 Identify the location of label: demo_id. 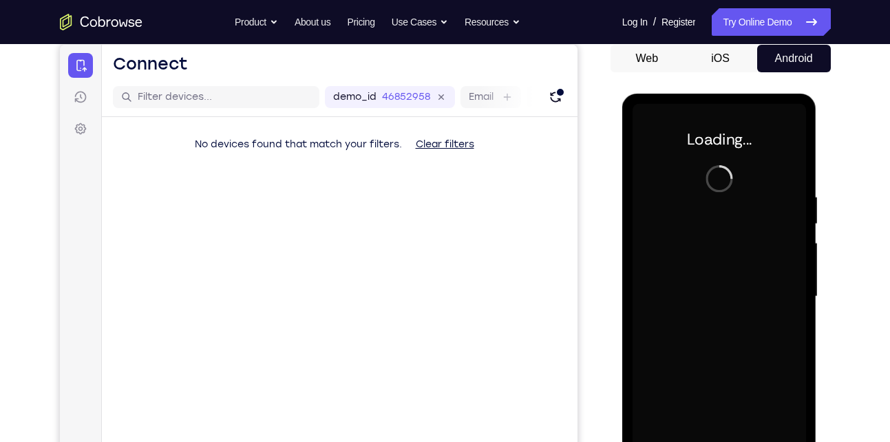
(295, 52).